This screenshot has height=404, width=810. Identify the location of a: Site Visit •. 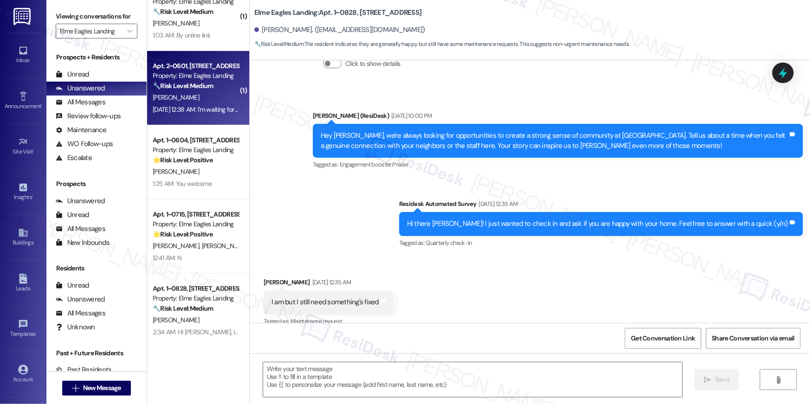
(23, 147).